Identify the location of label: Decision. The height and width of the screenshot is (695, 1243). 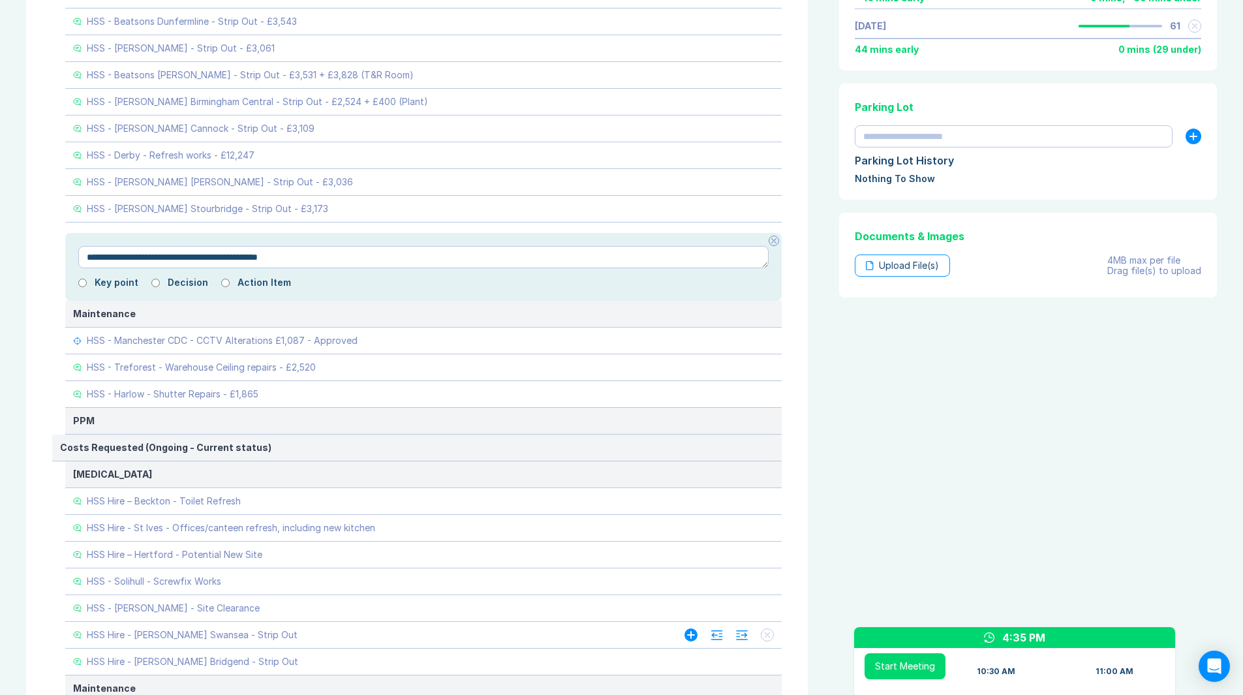
(188, 283).